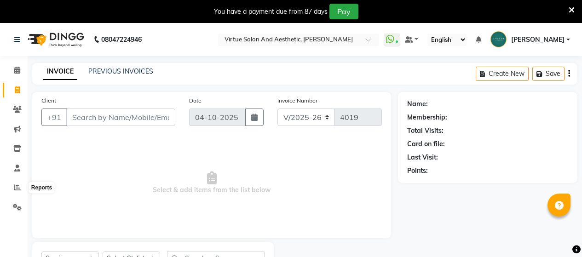  Describe the element at coordinates (426, 144) in the screenshot. I see `div: Card on file:` at that location.